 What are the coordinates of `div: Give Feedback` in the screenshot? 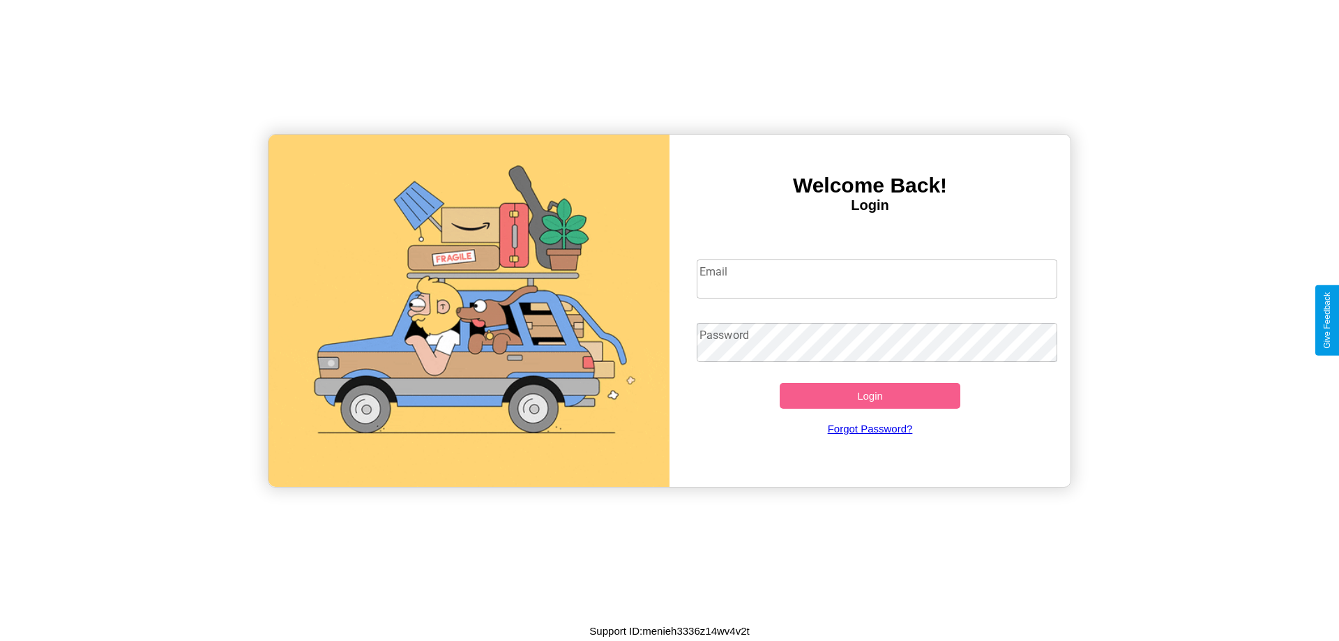 It's located at (1328, 320).